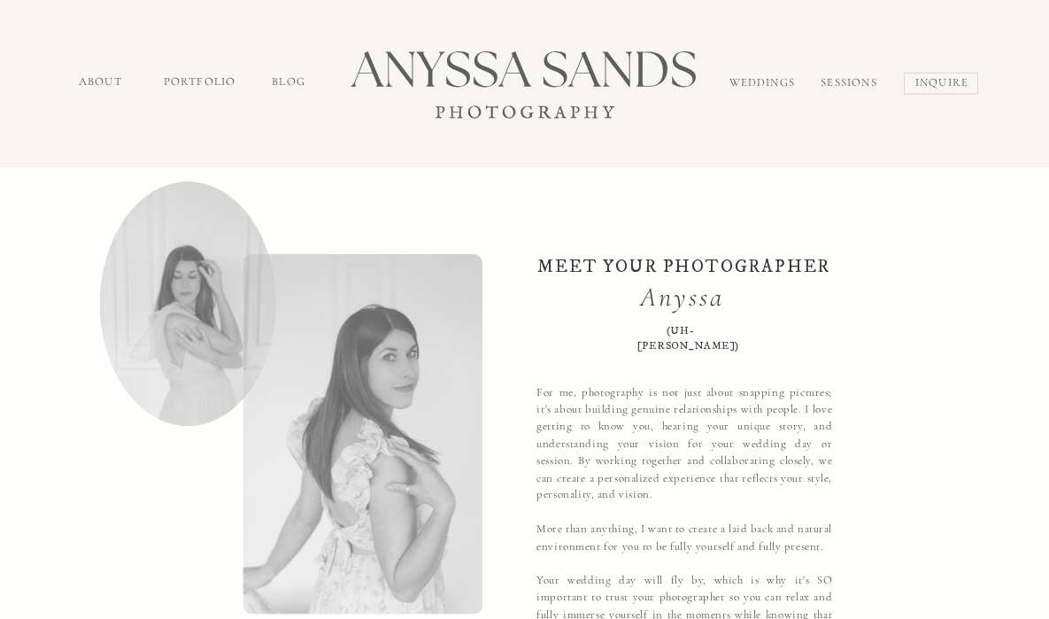  What do you see at coordinates (291, 83) in the screenshot?
I see `a: Blog` at bounding box center [291, 83].